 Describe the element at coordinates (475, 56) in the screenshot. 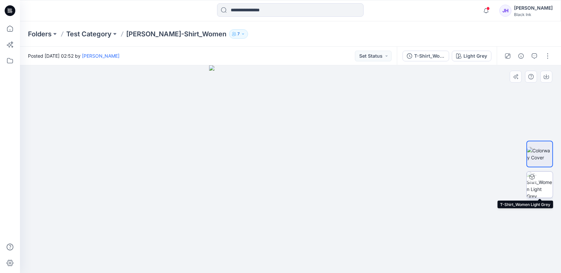

I see `div: Light Grey` at that location.